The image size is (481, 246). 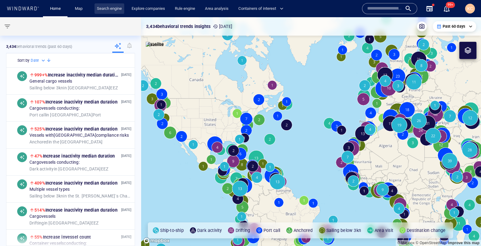 I want to click on span: Containers of interest, so click(x=261, y=9).